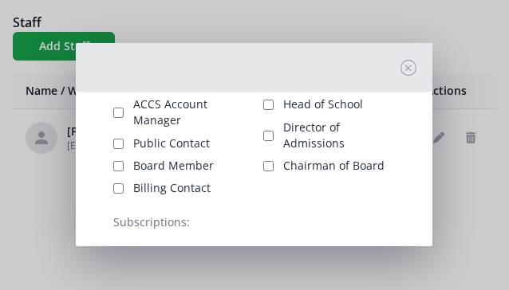 This screenshot has width=509, height=290. I want to click on span: Board Member, so click(173, 166).